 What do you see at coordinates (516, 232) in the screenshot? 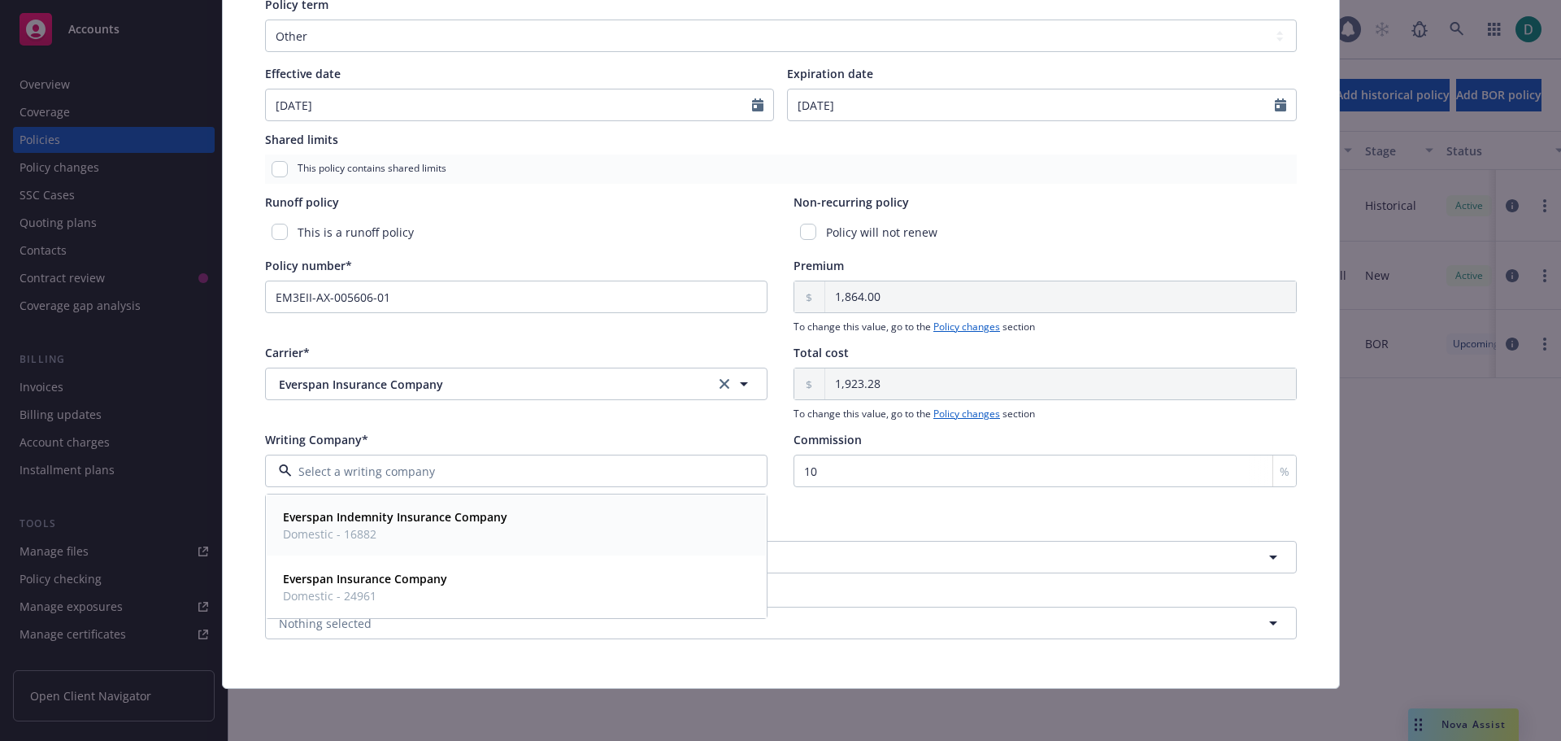
I see `div: This is a runoff policy` at bounding box center [516, 232].